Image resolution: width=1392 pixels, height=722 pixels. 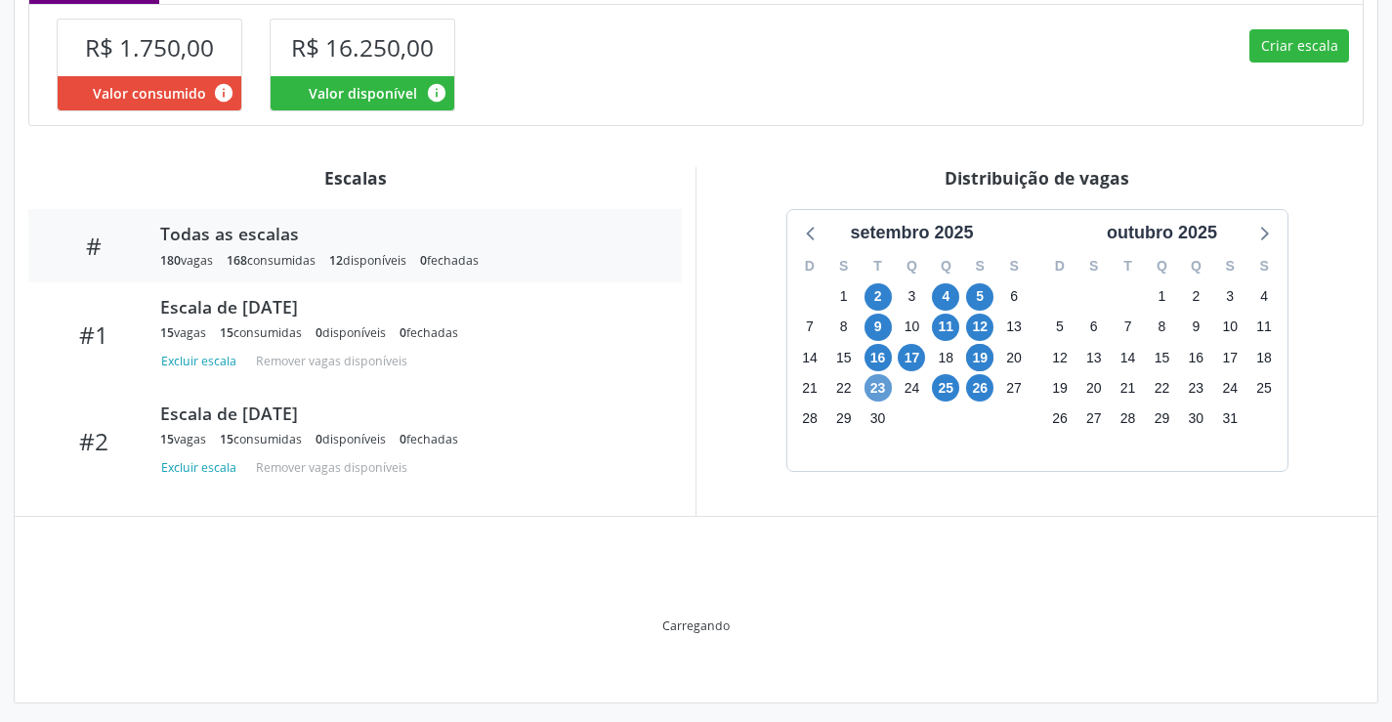 I want to click on span: sábado, 27 de setembro de 2025, so click(x=1014, y=388).